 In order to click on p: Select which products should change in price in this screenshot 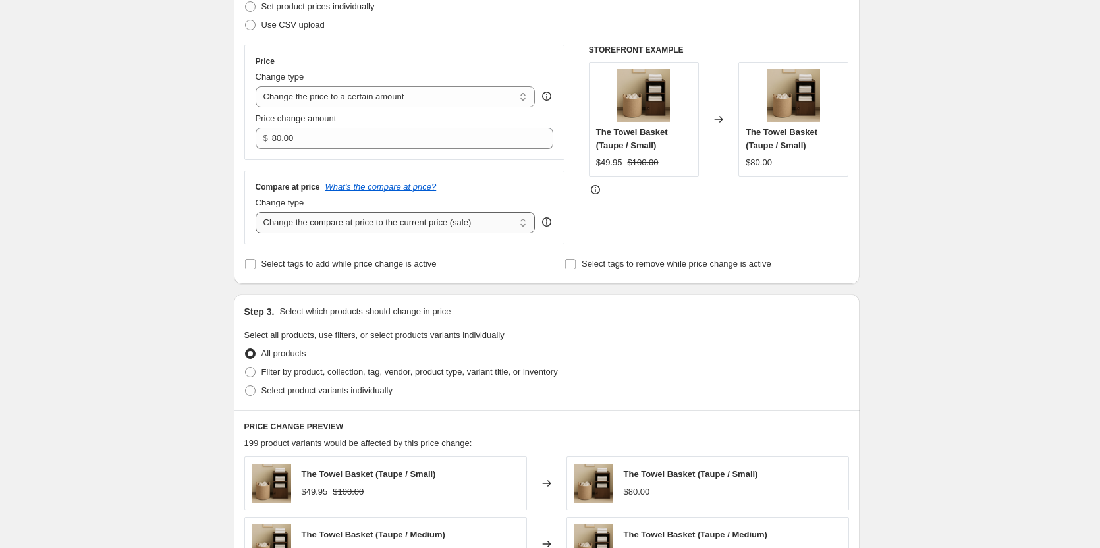, I will do `click(365, 312)`.